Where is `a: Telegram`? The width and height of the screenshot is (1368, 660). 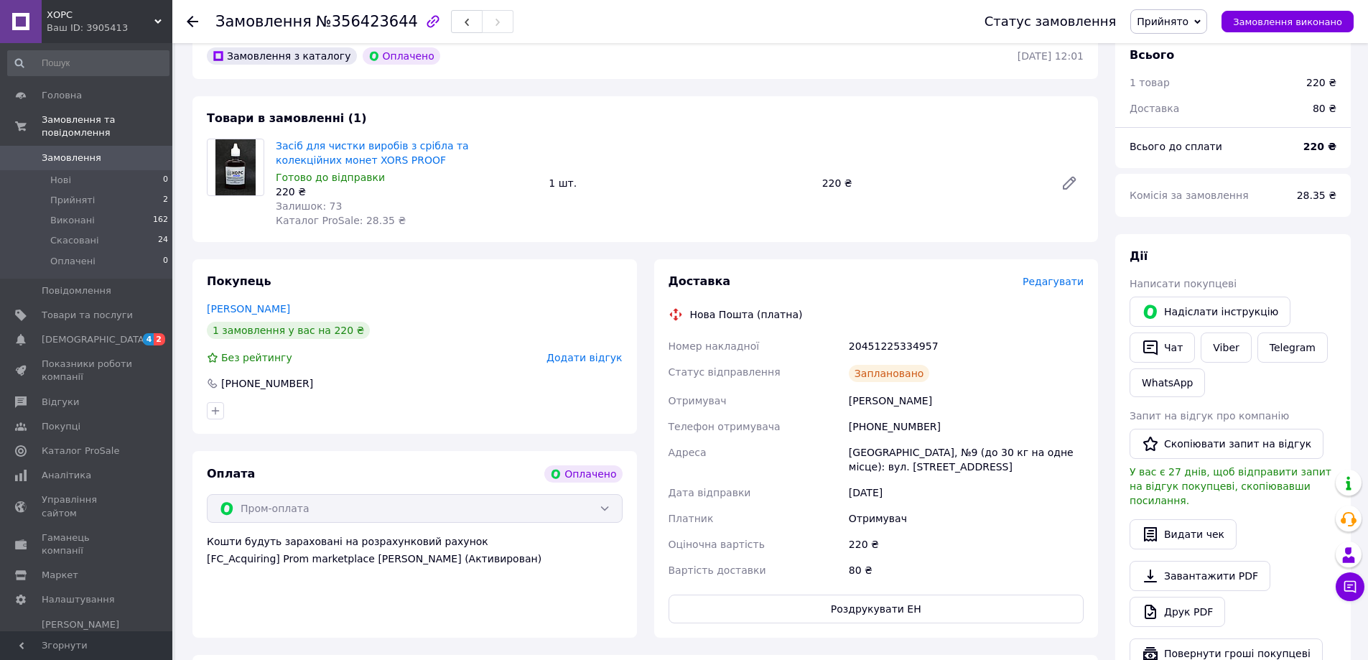 a: Telegram is located at coordinates (1293, 348).